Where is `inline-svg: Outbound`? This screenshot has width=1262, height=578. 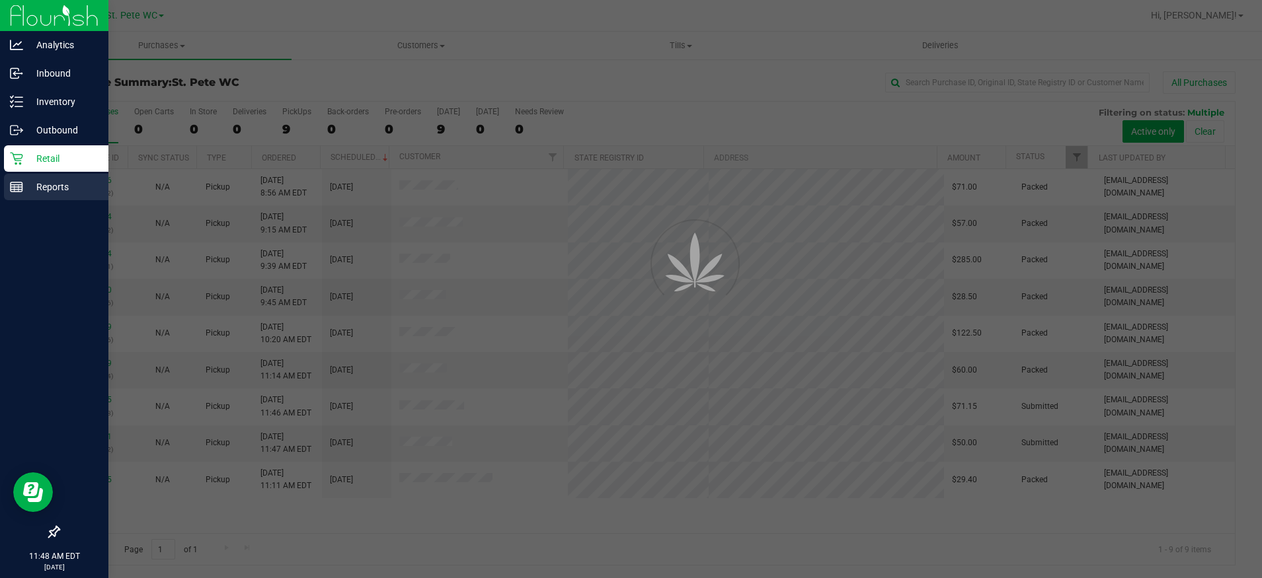
inline-svg: Outbound is located at coordinates (17, 130).